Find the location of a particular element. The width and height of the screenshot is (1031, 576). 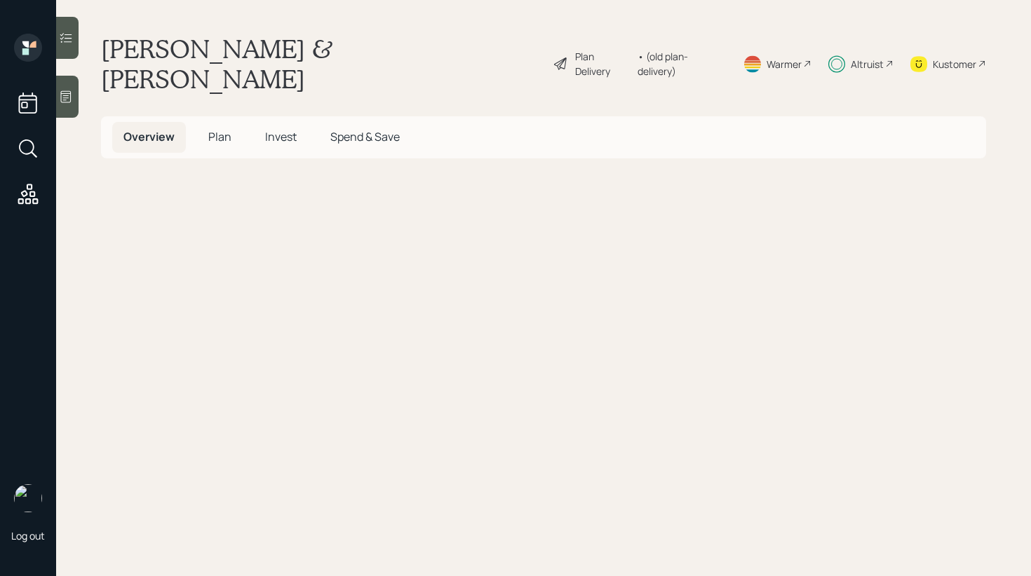

div: • (old plan-delivery) is located at coordinates (682, 64).